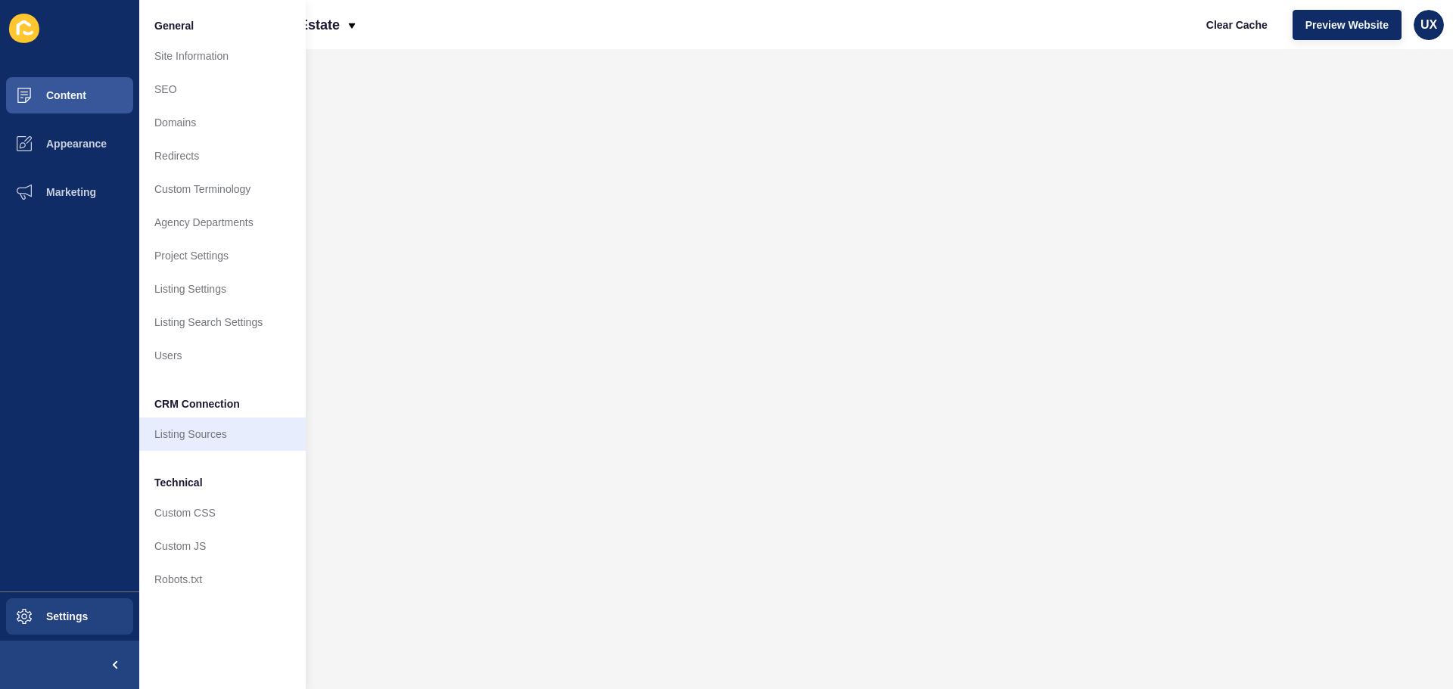 This screenshot has width=1453, height=689. Describe the element at coordinates (223, 189) in the screenshot. I see `a: Custom Terminology` at that location.